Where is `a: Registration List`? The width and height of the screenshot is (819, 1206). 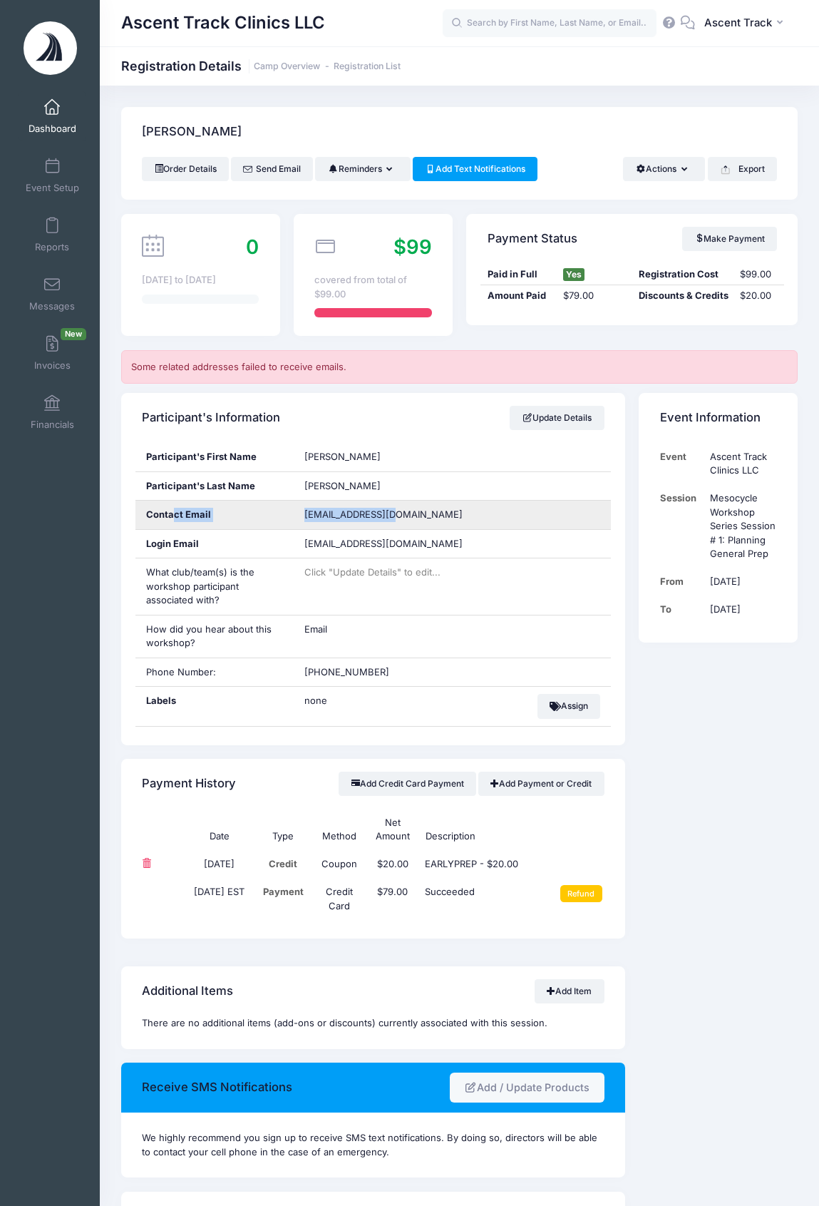
a: Registration List is located at coordinates (367, 66).